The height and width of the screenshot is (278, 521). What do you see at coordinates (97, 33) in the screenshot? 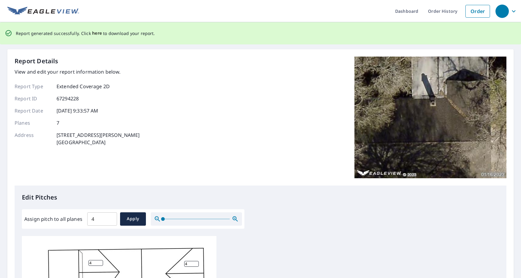
I see `button: here` at bounding box center [97, 33].